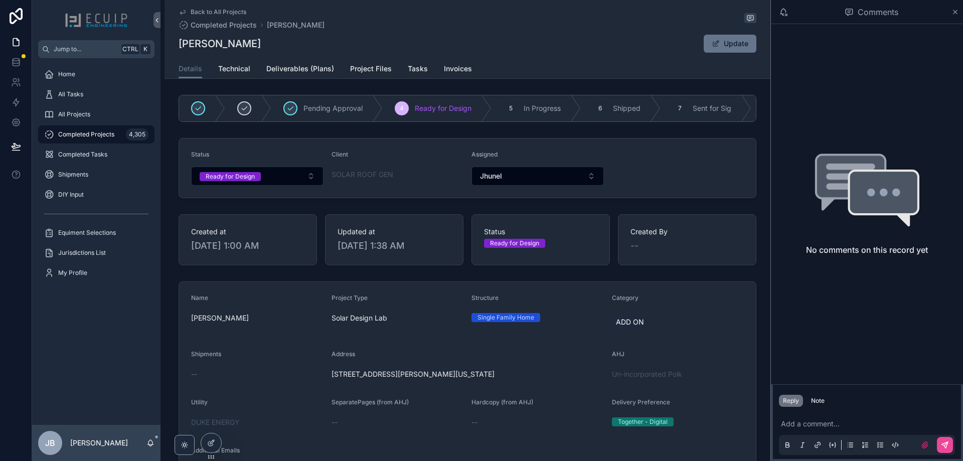 Image resolution: width=963 pixels, height=461 pixels. Describe the element at coordinates (96, 233) in the screenshot. I see `a: Equiment Selections` at that location.